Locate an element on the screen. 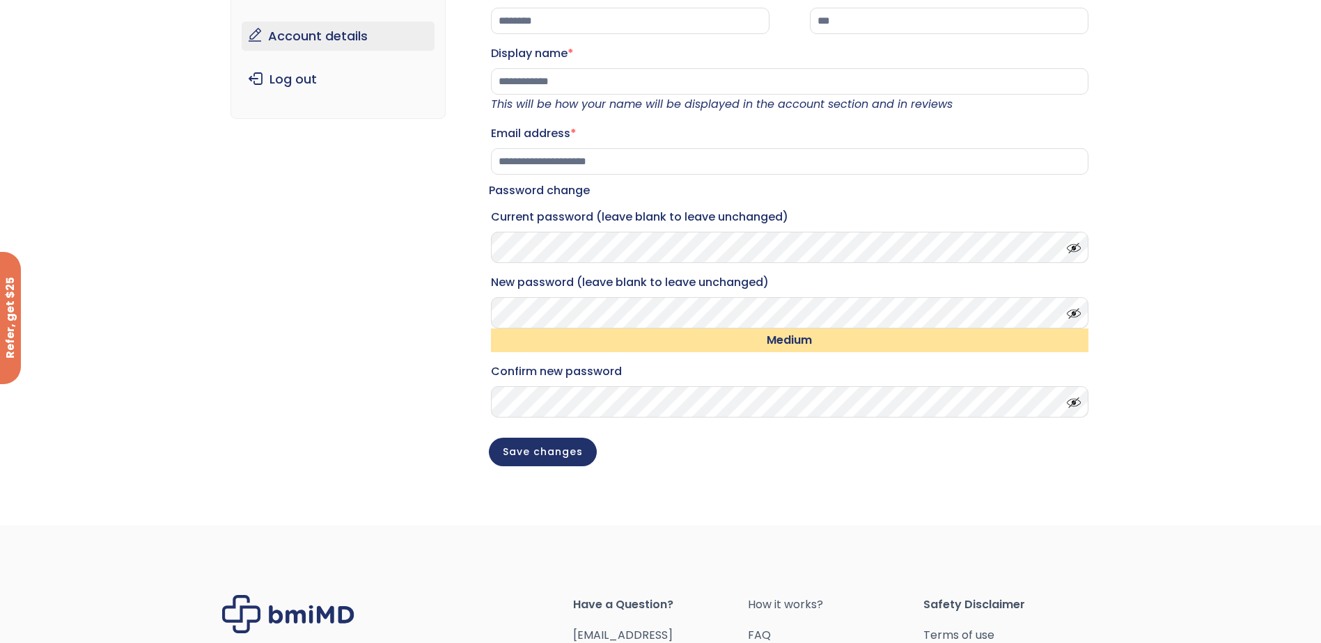 The height and width of the screenshot is (643, 1321). img: Brand Logo is located at coordinates (288, 614).